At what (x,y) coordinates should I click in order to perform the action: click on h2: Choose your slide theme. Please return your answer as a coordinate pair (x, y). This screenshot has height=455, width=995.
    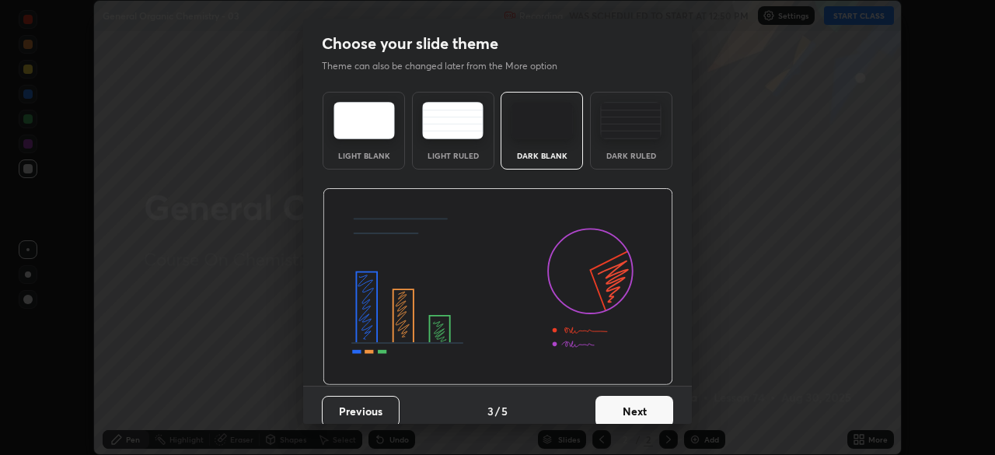
    Looking at the image, I should click on (410, 44).